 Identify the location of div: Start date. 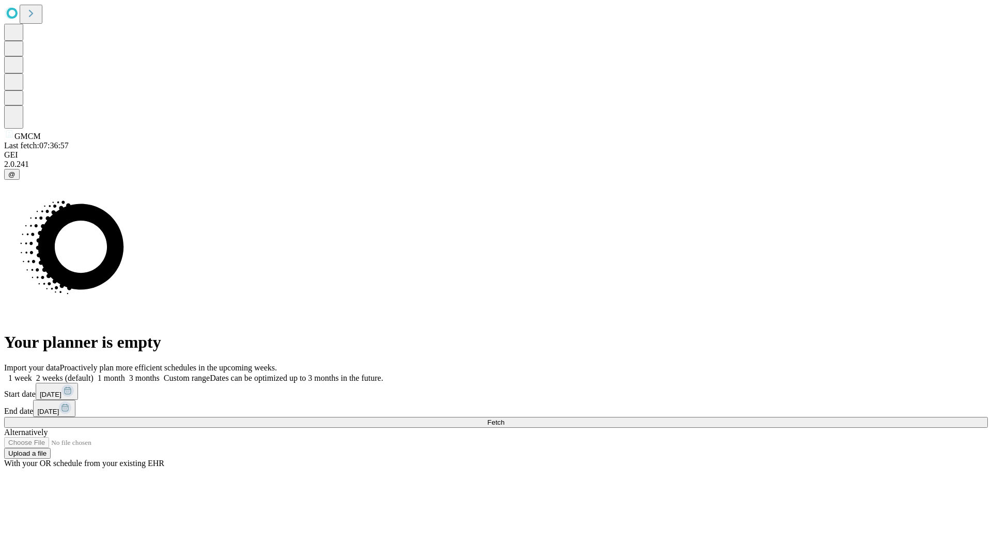
(496, 391).